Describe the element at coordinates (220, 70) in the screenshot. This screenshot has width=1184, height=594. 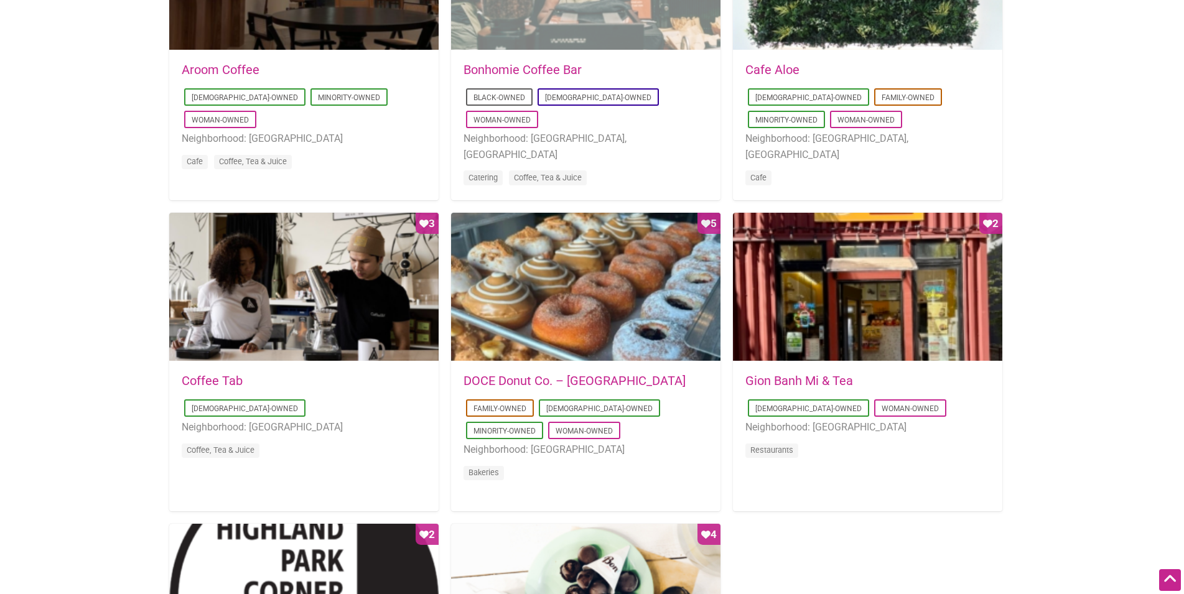
I see `a: Aroom Coffee` at that location.